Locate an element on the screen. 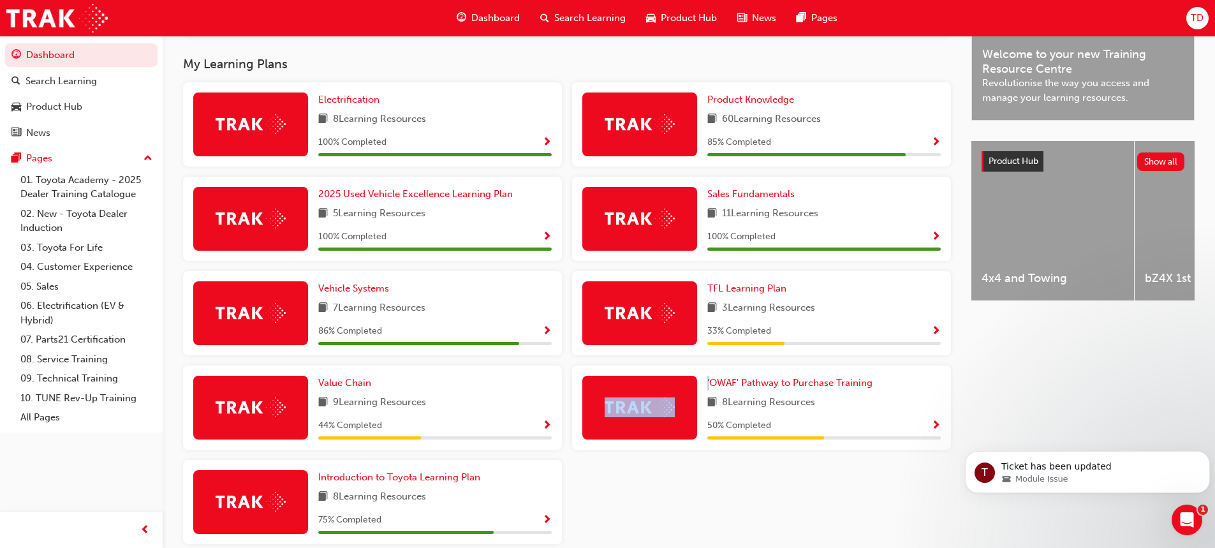  div: News is located at coordinates (38, 133).